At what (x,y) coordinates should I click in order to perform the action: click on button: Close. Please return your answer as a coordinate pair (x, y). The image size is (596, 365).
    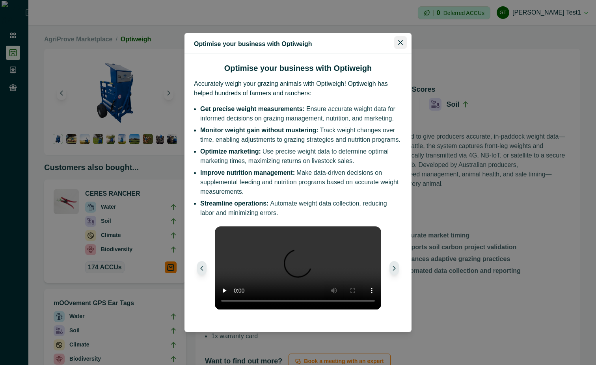
    Looking at the image, I should click on (401, 43).